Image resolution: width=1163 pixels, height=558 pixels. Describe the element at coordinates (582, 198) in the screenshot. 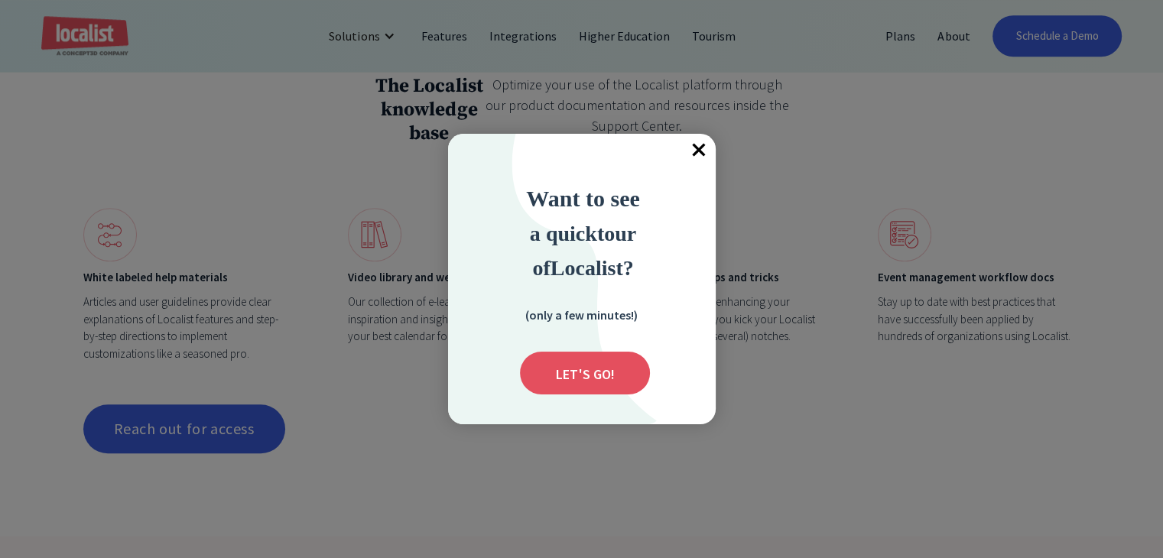

I see `strong: Want to see` at that location.